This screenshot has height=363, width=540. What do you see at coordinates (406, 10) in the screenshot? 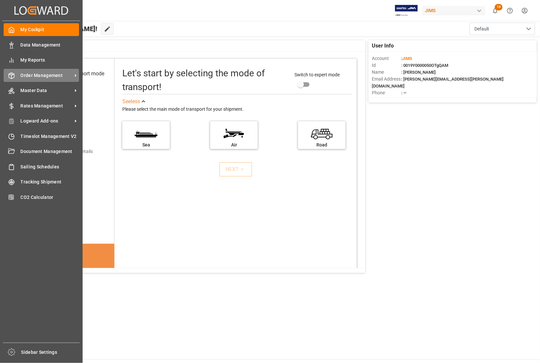
I see `img: Exertis%20JAM%20-%20Email%20Logo.jpg_1722504956.jpg` at bounding box center [406, 10].